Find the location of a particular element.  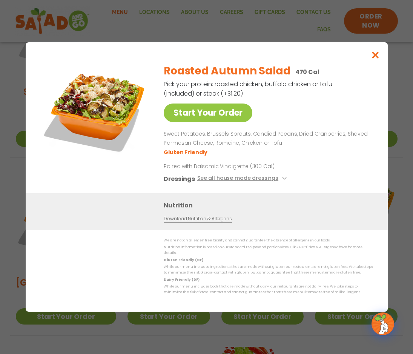

p: While our menu includes ingredients that are made without gluten, our restaurants are not gluten ... is located at coordinates (268, 269).